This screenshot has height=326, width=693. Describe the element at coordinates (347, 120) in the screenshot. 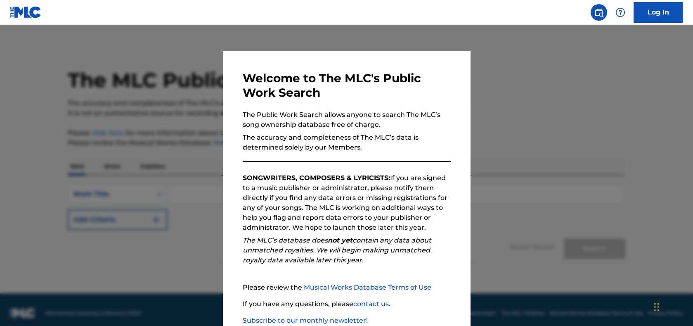

I see `p: The Public Work Search allows anyone to search The MLC’s song ownership database free of charge.` at that location.